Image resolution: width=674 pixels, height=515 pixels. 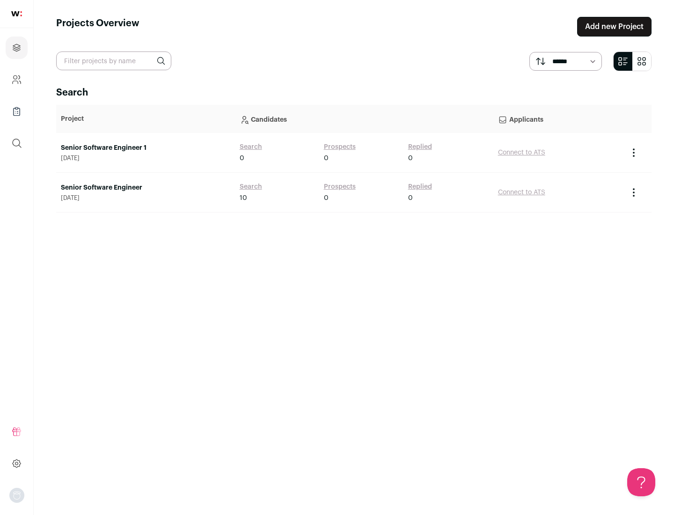 What do you see at coordinates (98, 27) in the screenshot?
I see `h1: Projects Overview` at bounding box center [98, 27].